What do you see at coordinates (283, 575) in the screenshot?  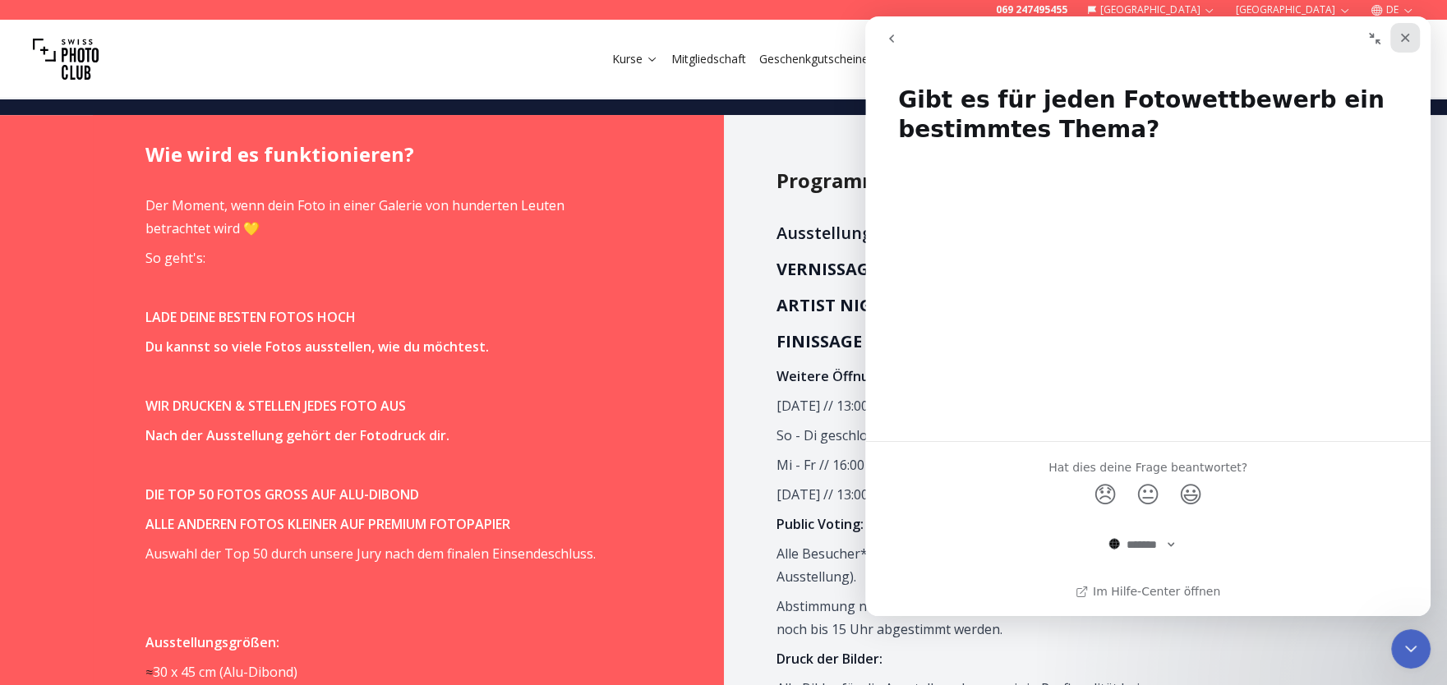 I see `a: Im Hilfe-Center öffnen` at bounding box center [283, 575].